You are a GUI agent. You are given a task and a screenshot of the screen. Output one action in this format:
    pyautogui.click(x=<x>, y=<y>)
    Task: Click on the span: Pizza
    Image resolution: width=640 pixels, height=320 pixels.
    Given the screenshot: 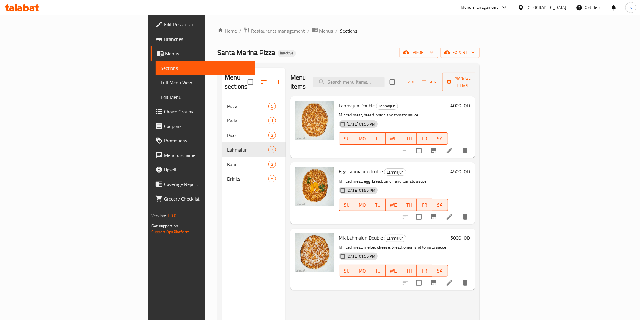 What is the action you would take?
    pyautogui.click(x=248, y=106)
    